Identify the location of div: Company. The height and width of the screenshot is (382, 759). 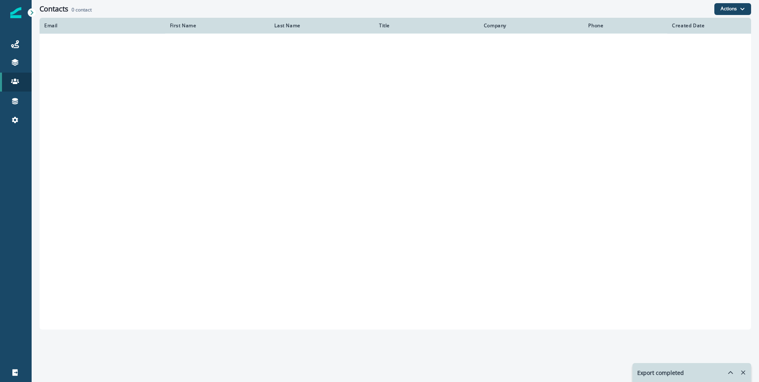
(531, 26).